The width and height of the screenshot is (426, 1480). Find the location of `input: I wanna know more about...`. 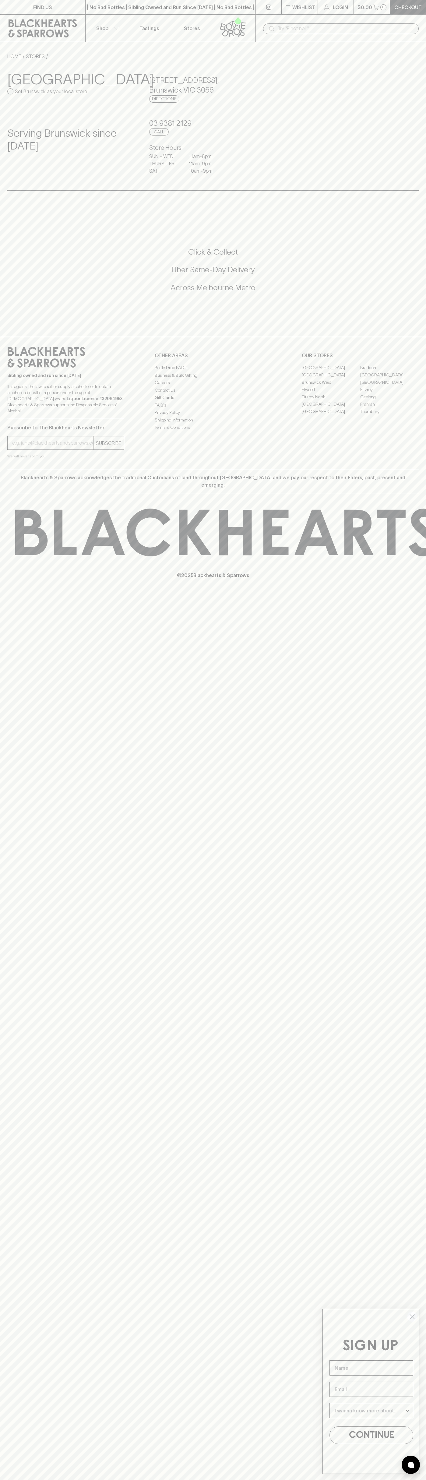

input: I wanna know more about... is located at coordinates (369, 1410).